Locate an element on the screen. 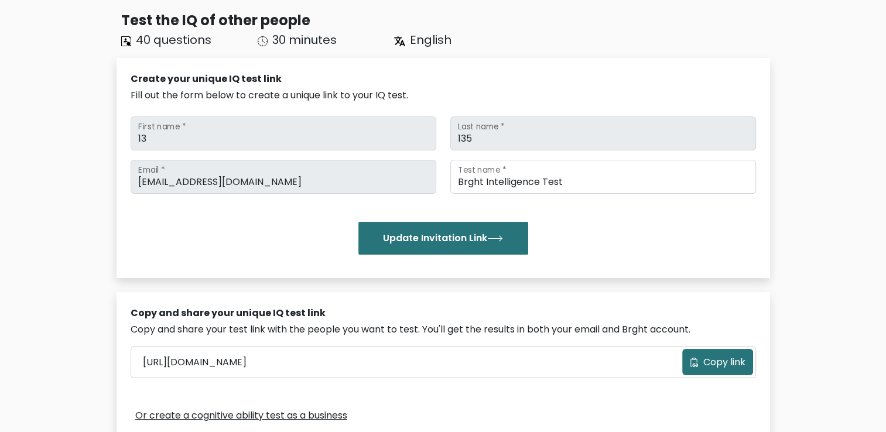 This screenshot has height=432, width=886. span: English is located at coordinates (430, 40).